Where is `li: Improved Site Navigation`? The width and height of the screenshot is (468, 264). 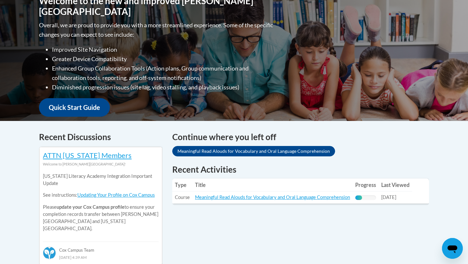 li: Improved Site Navigation is located at coordinates (163, 49).